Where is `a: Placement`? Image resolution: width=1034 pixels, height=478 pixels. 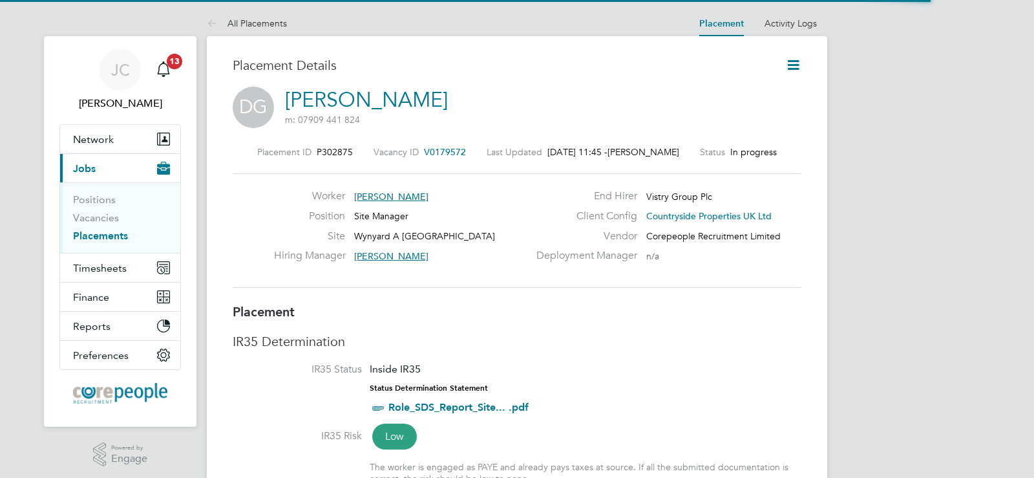 a: Placement is located at coordinates (721, 23).